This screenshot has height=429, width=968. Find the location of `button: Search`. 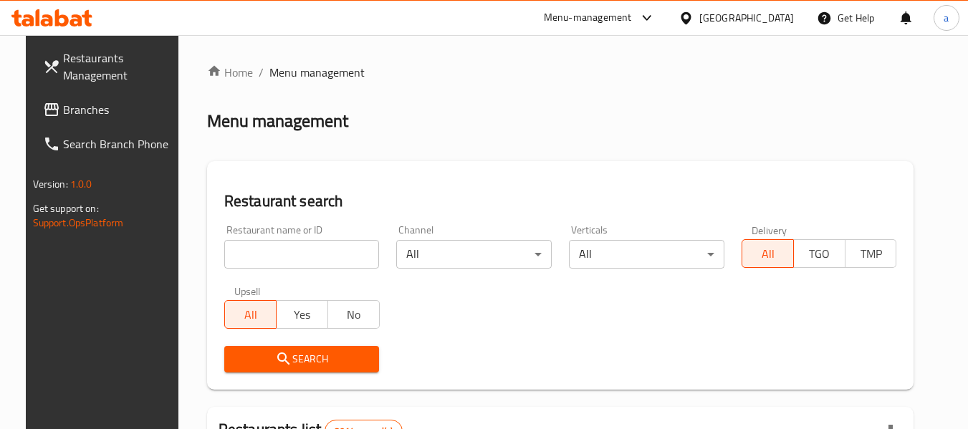

button: Search is located at coordinates (302, 359).